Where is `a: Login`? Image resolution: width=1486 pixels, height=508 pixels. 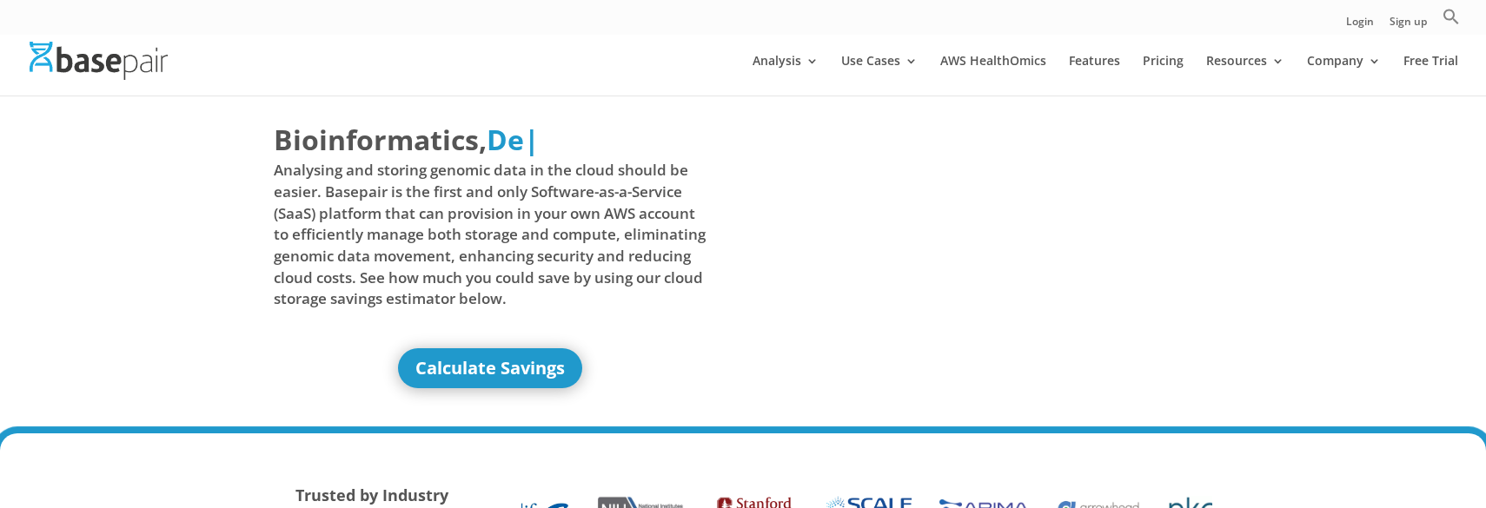
a: Login is located at coordinates (1360, 25).